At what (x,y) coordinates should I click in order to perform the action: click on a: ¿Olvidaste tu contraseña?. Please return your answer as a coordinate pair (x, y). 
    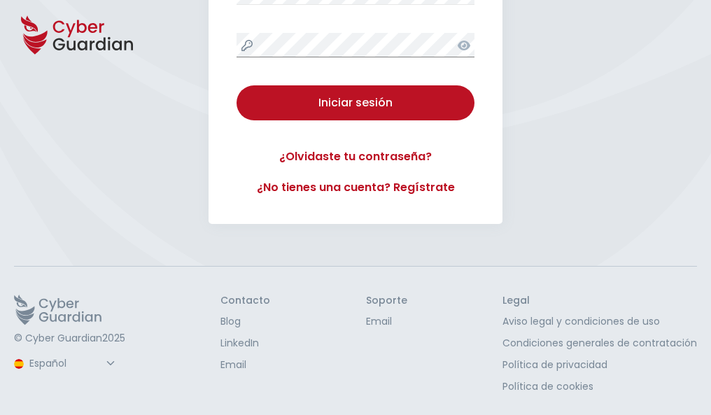
    Looking at the image, I should click on (356, 157).